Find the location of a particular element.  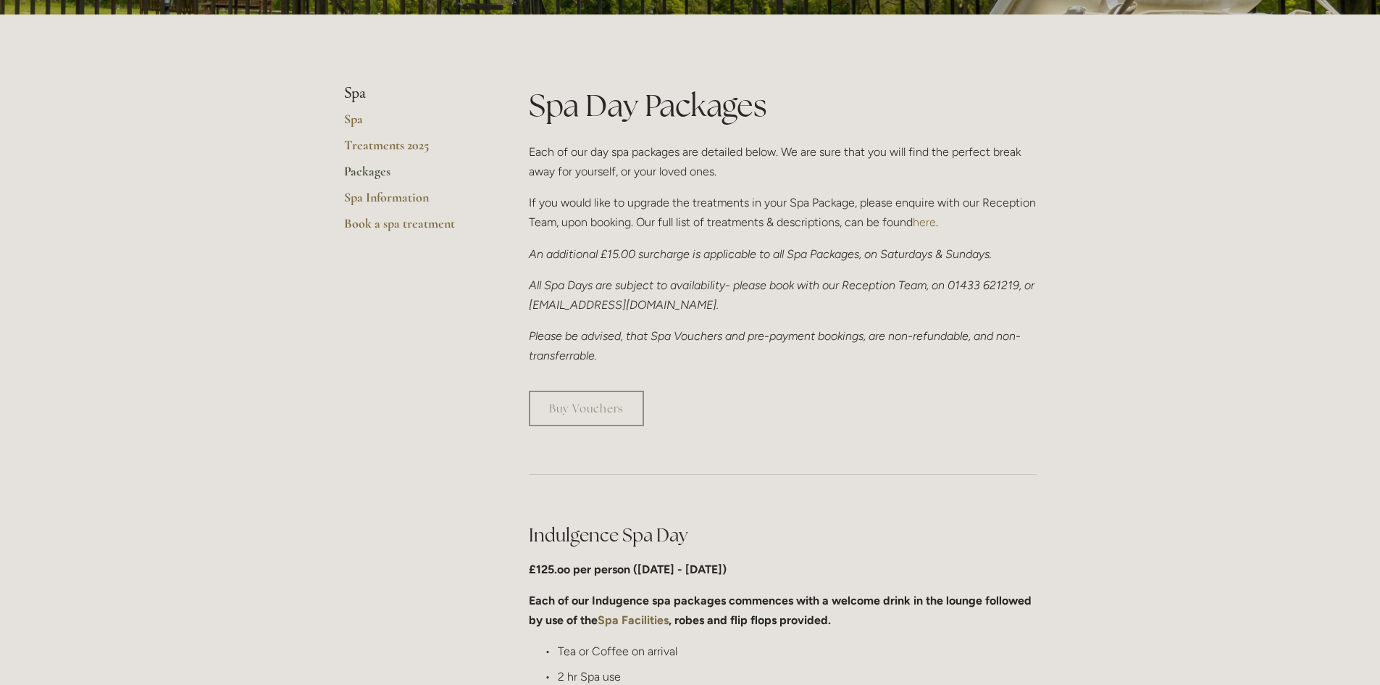

em: An additional £15.00 surcharge is applicable to all Spa Packages, on Saturdays & Sundays. is located at coordinates (760, 254).